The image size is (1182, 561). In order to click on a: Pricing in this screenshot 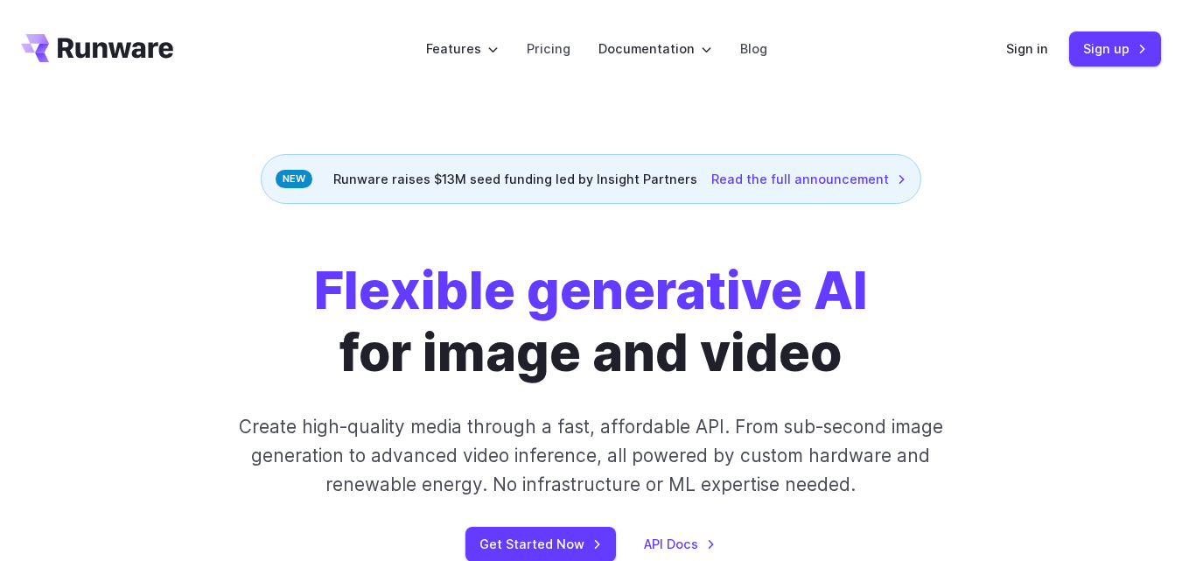, I will do `click(549, 48)`.